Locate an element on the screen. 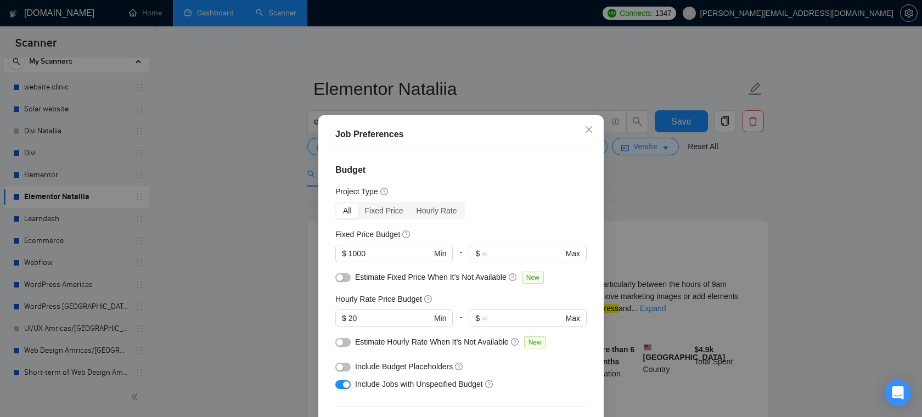 The image size is (922, 417). div: Job Preferences is located at coordinates (461, 134).